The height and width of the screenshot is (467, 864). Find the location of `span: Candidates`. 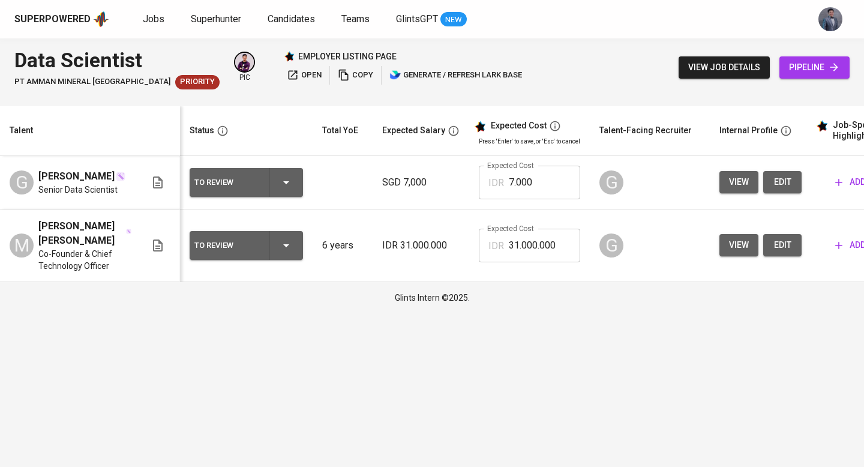

span: Candidates is located at coordinates (291, 19).